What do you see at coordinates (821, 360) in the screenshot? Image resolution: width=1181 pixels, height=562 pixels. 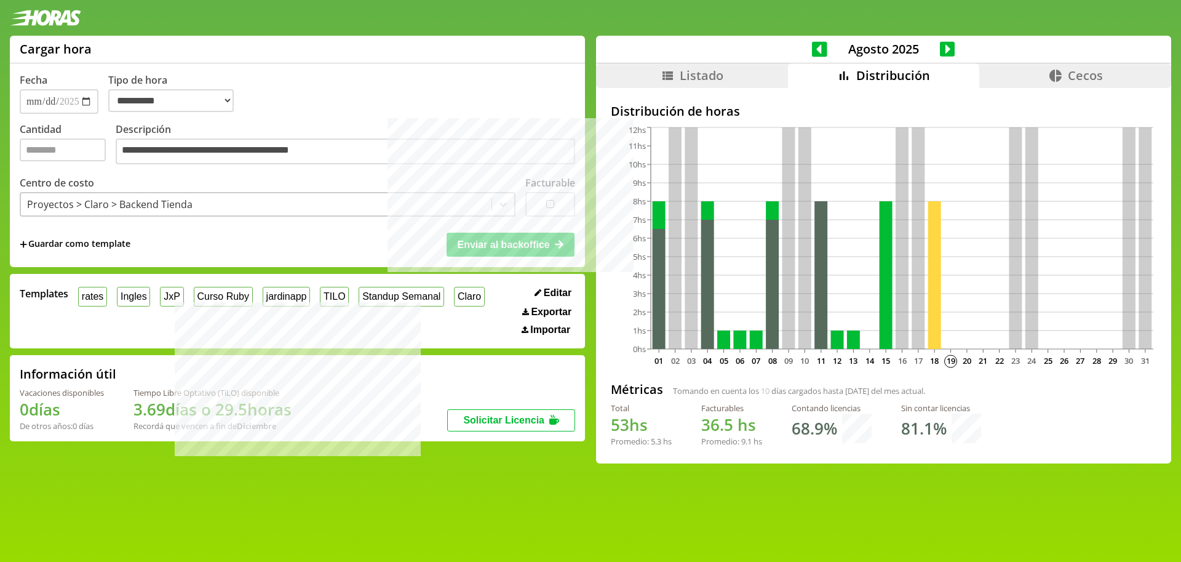 I see `text: 11` at bounding box center [821, 360].